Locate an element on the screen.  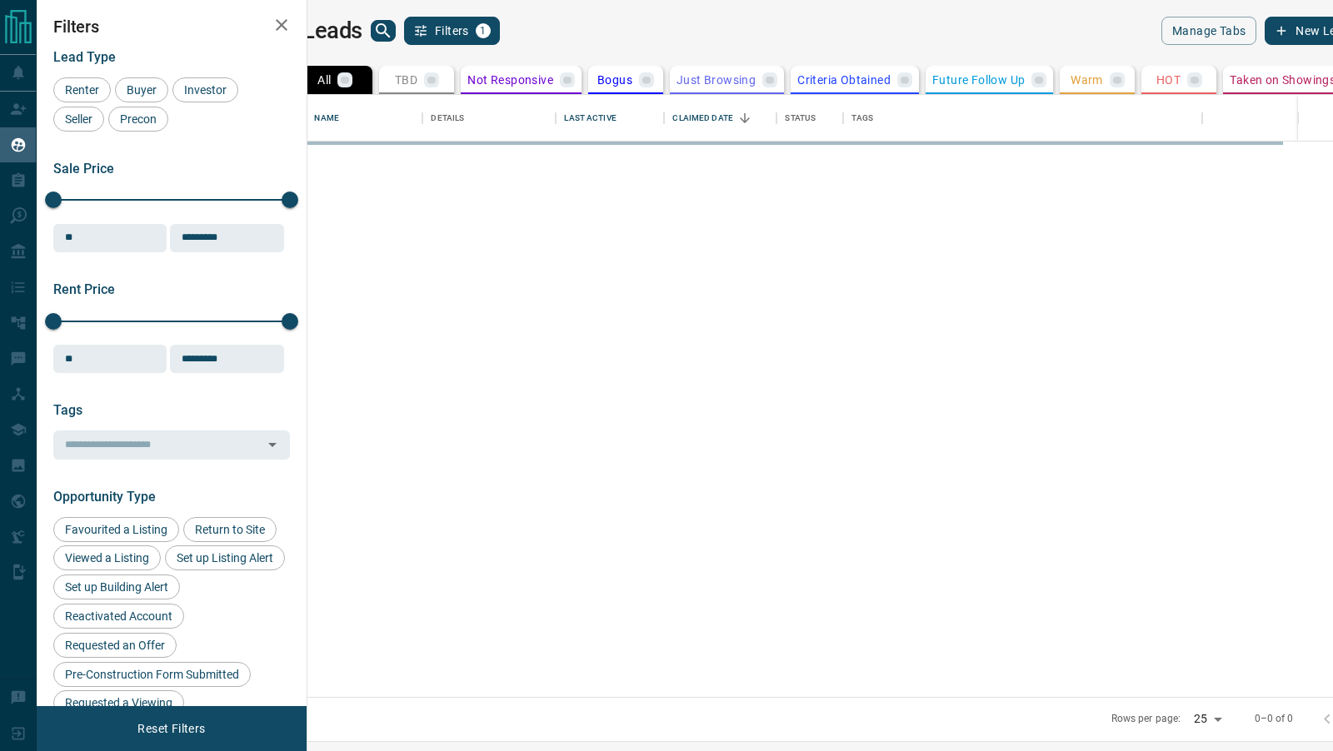
div: Renter is located at coordinates (82, 90).